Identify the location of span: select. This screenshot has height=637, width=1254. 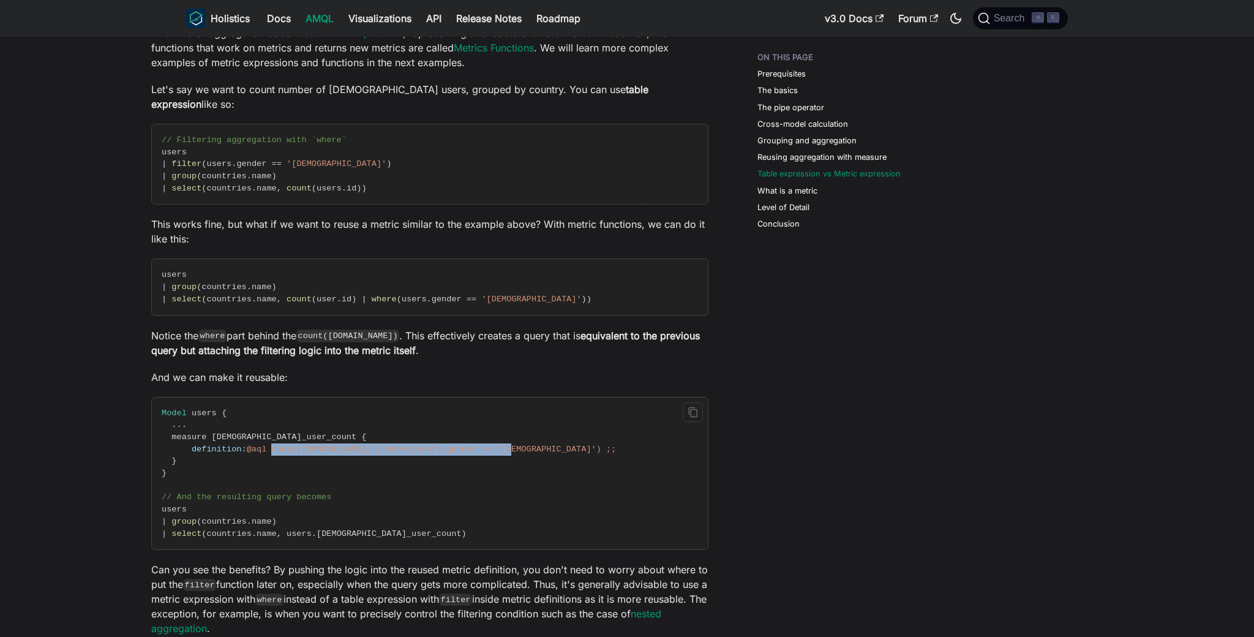
(186, 299).